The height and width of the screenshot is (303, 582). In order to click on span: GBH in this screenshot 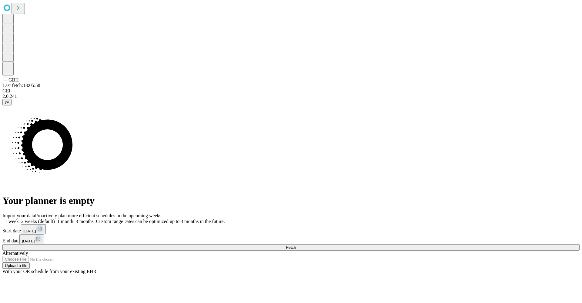, I will do `click(14, 80)`.